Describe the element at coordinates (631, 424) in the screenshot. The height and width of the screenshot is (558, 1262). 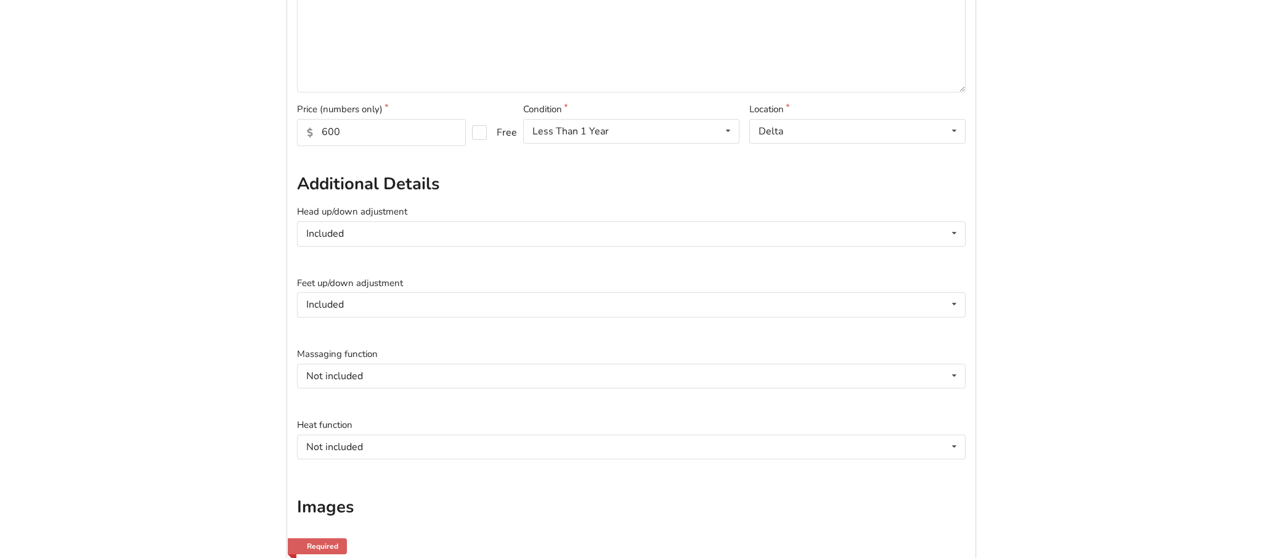
I see `label: Heat function` at that location.